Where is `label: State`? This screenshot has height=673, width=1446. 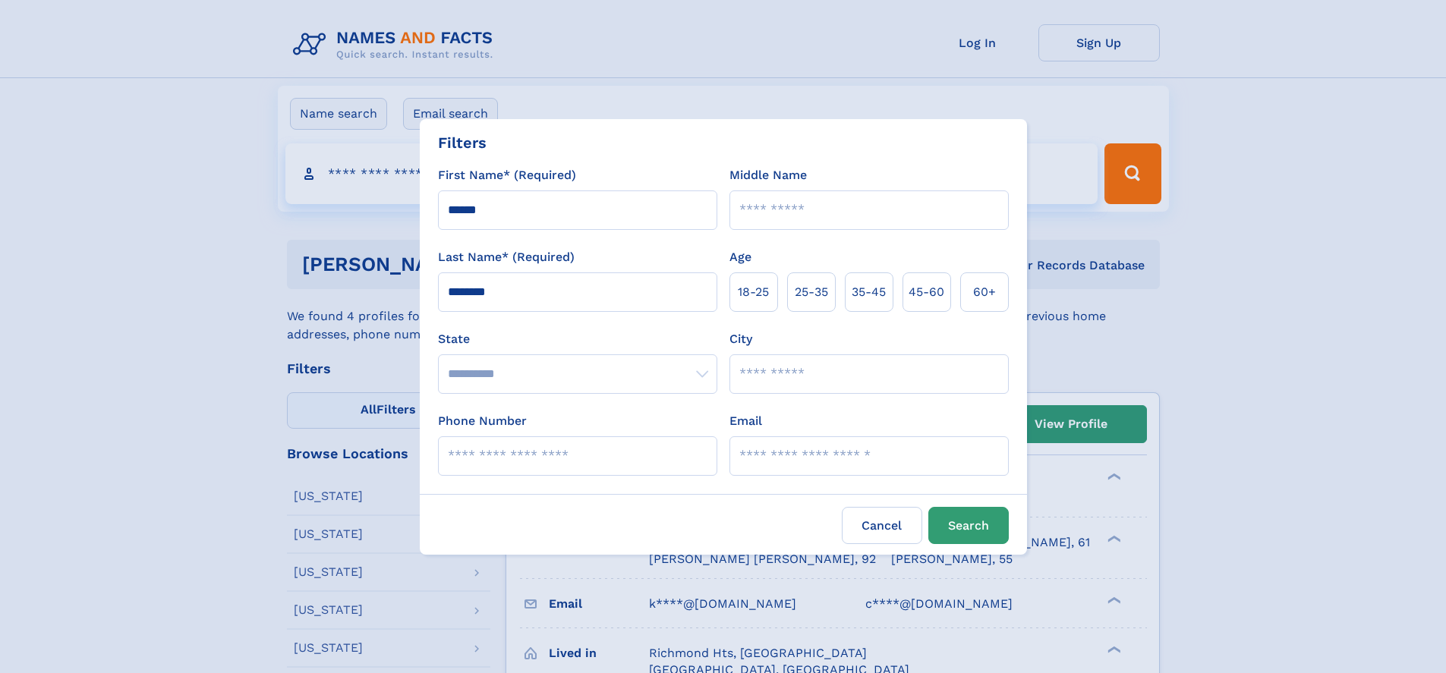
label: State is located at coordinates (578, 339).